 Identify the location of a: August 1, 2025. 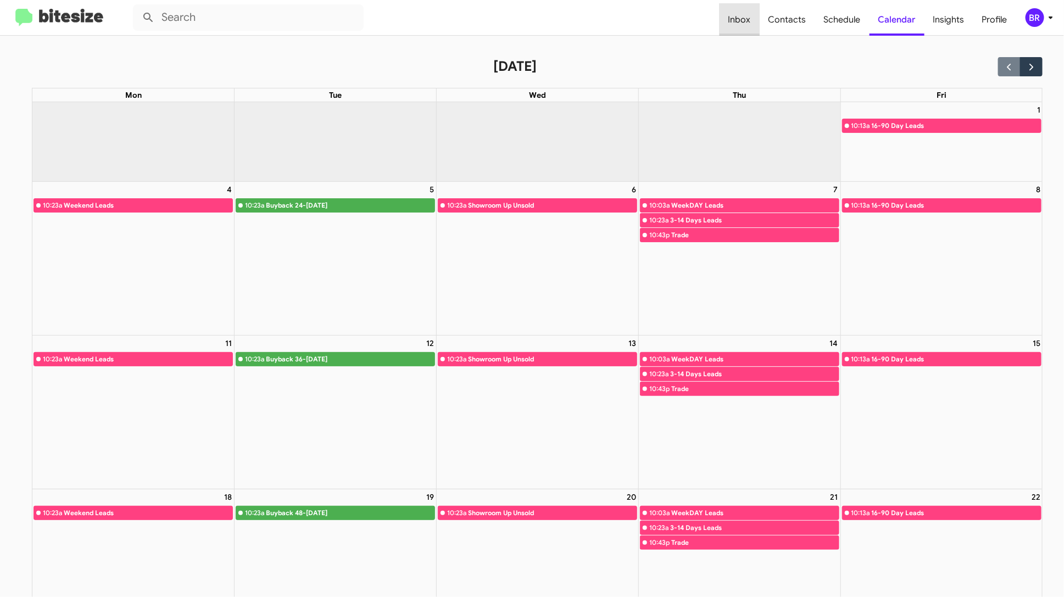
(1039, 110).